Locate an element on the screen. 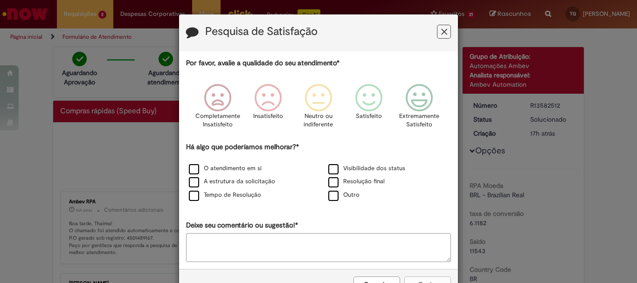  label: Visibilidade dos status is located at coordinates (367, 168).